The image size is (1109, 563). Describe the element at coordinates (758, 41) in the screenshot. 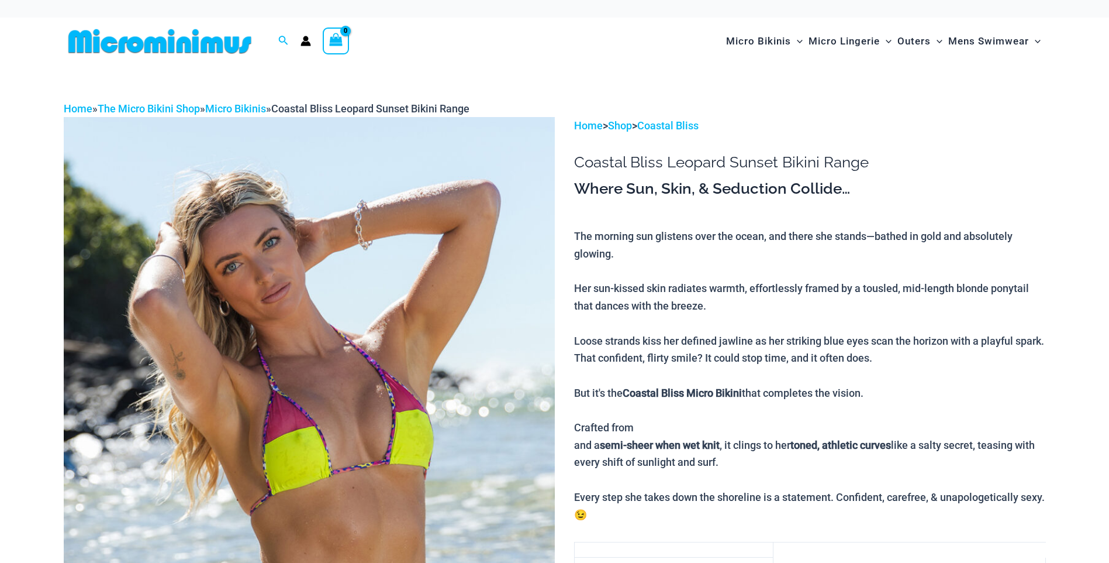

I see `span: Micro Bikinis` at that location.